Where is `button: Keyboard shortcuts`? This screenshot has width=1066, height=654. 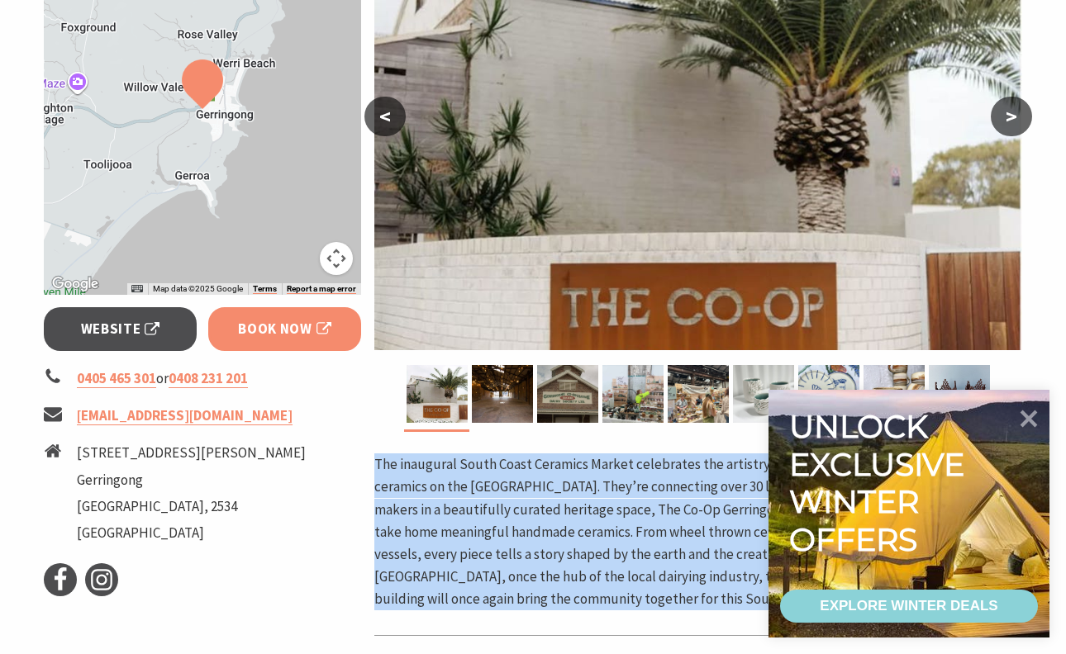
button: Keyboard shortcuts is located at coordinates (137, 289).